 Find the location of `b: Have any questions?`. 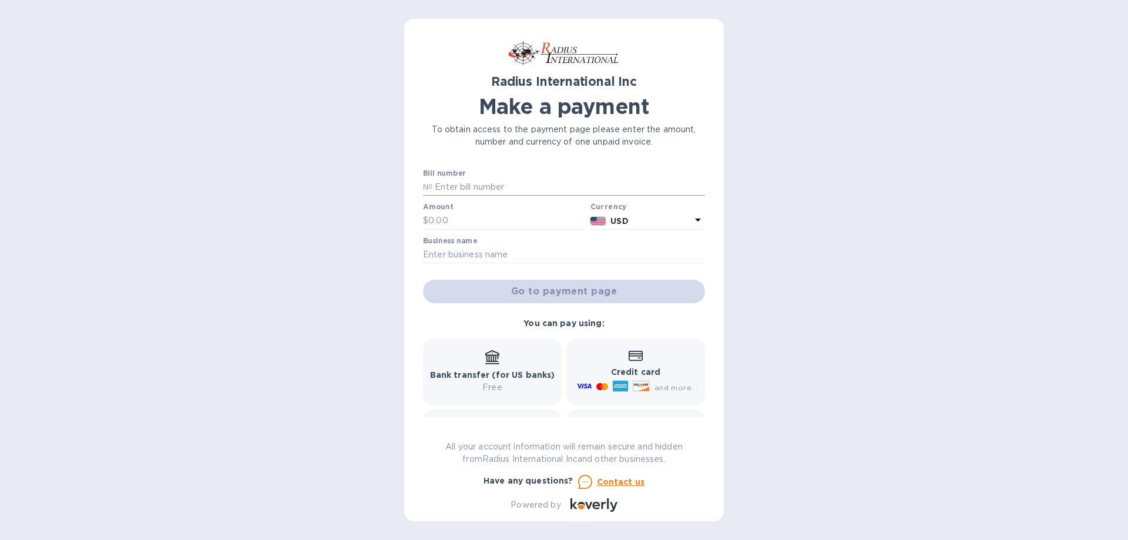

b: Have any questions? is located at coordinates (528, 481).